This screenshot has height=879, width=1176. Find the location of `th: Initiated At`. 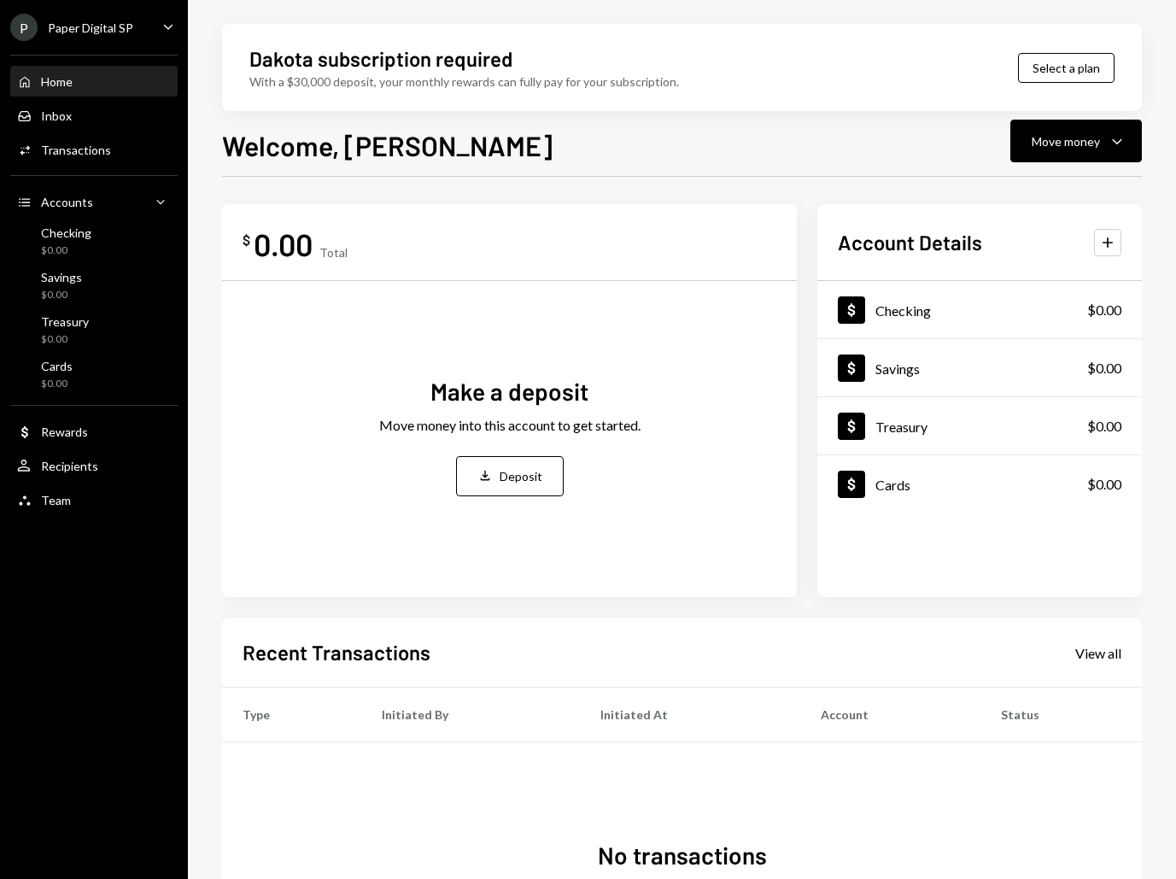

th: Initiated At is located at coordinates (690, 715).